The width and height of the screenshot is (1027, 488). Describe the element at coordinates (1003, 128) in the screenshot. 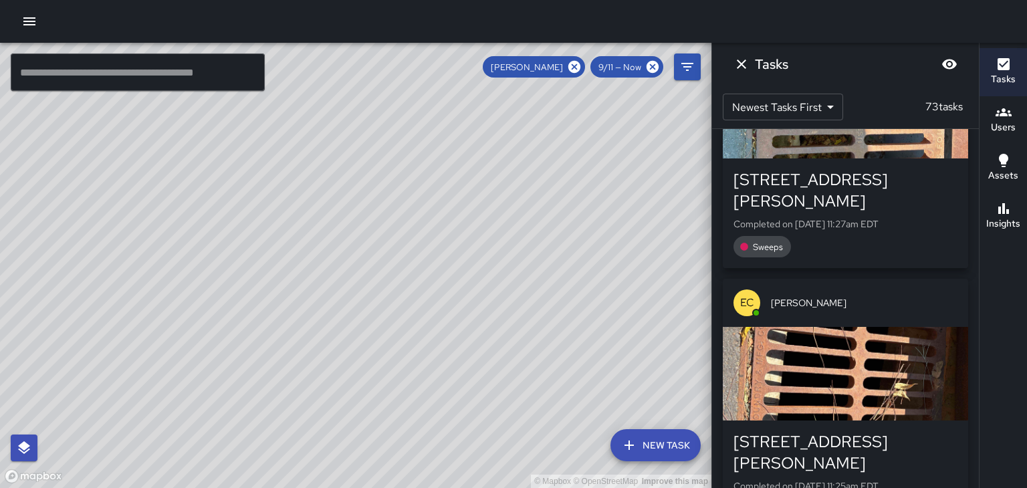

I see `h6: Users` at that location.